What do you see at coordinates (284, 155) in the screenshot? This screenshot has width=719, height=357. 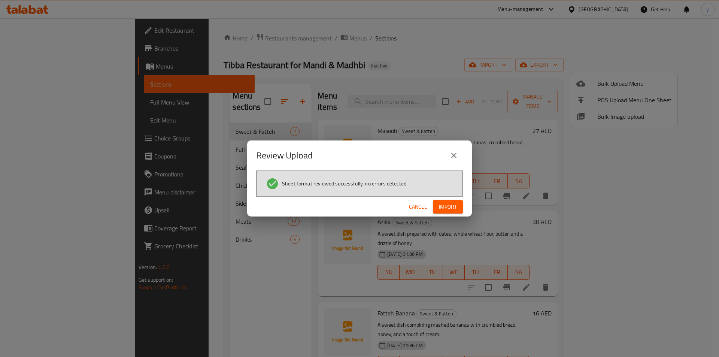 I see `h2: Review Upload` at bounding box center [284, 155].